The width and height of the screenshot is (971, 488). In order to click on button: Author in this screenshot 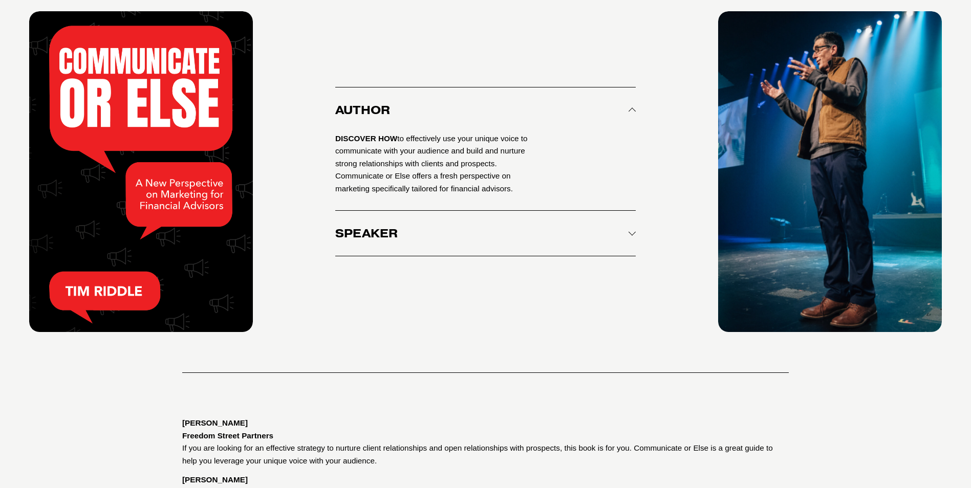, I will do `click(485, 110)`.